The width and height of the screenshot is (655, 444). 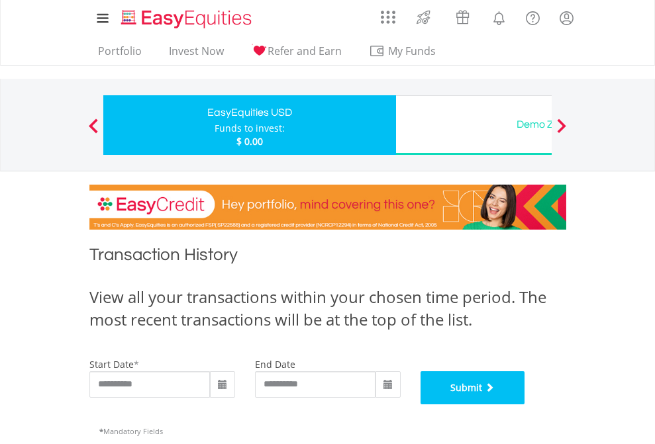 I want to click on button: Previous, so click(x=93, y=132).